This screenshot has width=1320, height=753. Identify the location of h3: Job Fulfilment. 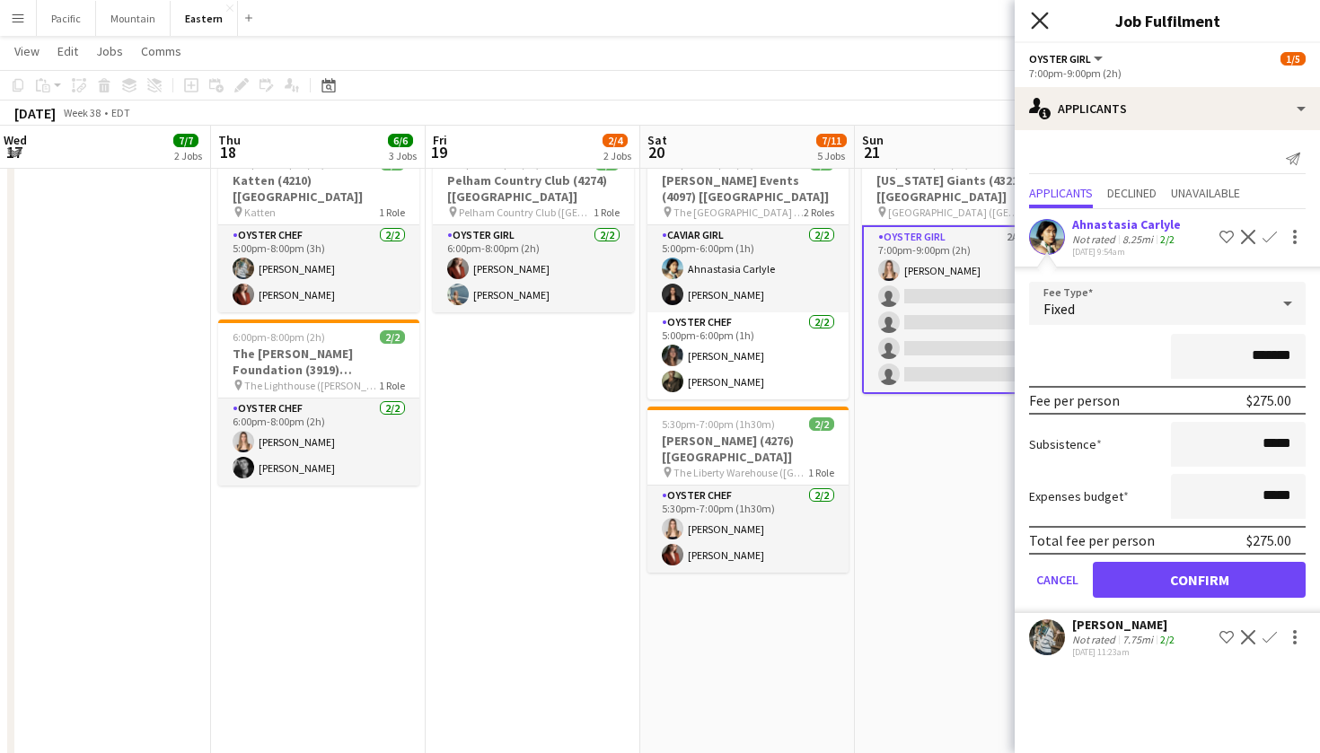
(1167, 21).